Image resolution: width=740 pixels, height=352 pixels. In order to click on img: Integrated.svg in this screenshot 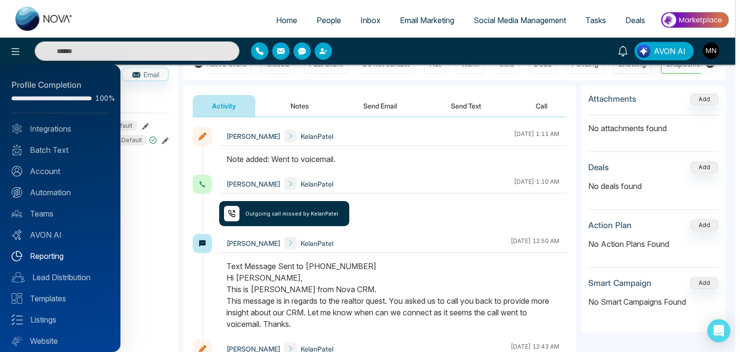, I will do `click(17, 129)`.